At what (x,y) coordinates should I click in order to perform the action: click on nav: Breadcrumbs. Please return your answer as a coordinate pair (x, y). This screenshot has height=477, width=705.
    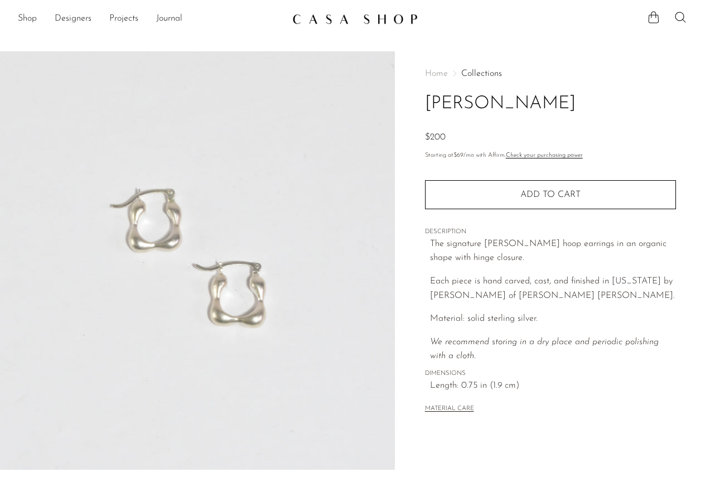
    Looking at the image, I should click on (551, 74).